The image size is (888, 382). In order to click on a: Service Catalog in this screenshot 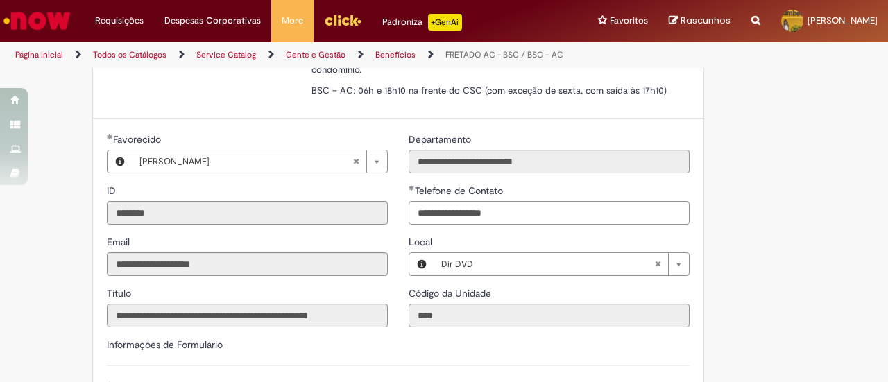, I will do `click(226, 55)`.